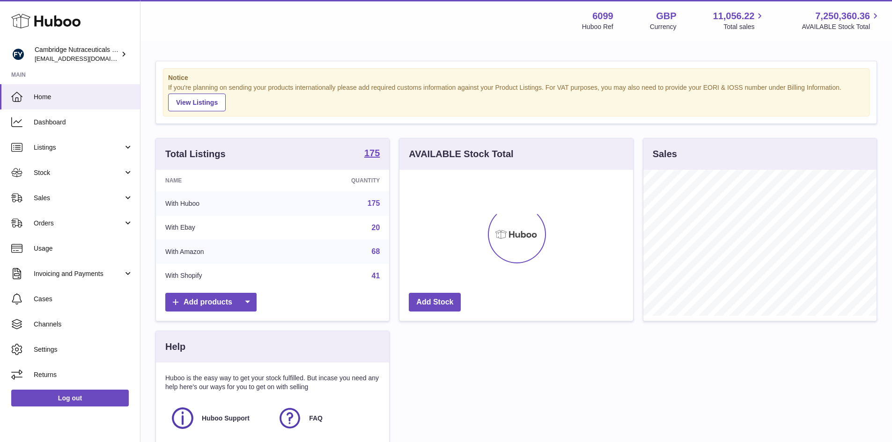 Image resolution: width=892 pixels, height=442 pixels. Describe the element at coordinates (83, 299) in the screenshot. I see `span: Cases` at that location.